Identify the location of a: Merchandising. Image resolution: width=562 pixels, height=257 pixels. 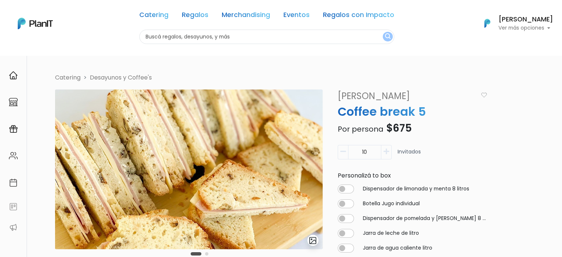
(246, 16).